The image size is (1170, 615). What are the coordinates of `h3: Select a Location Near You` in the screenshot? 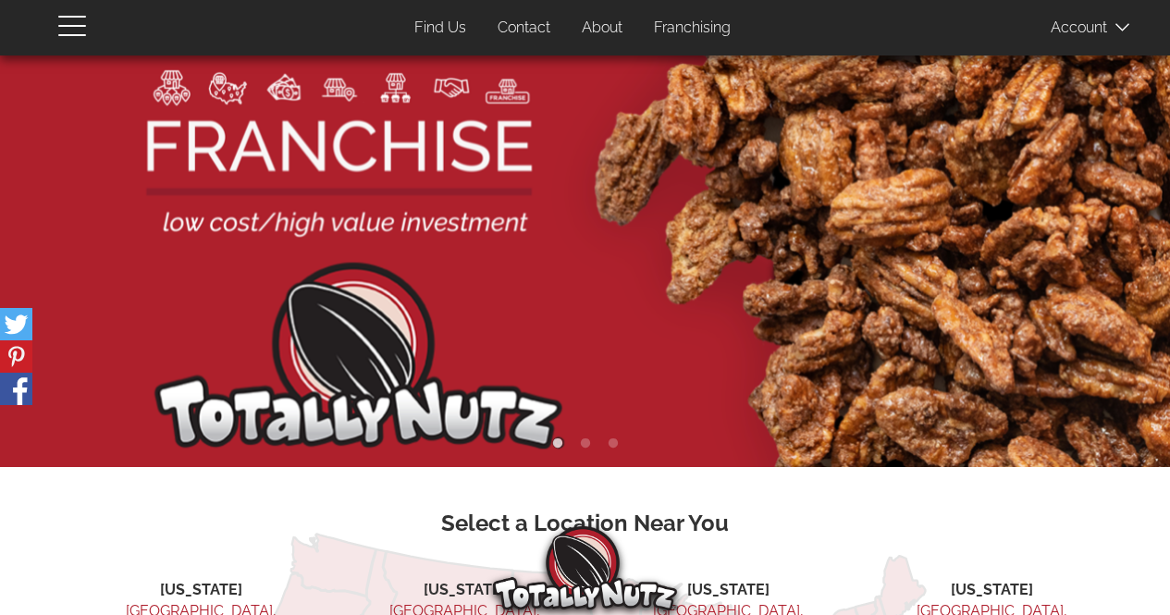 It's located at (586, 524).